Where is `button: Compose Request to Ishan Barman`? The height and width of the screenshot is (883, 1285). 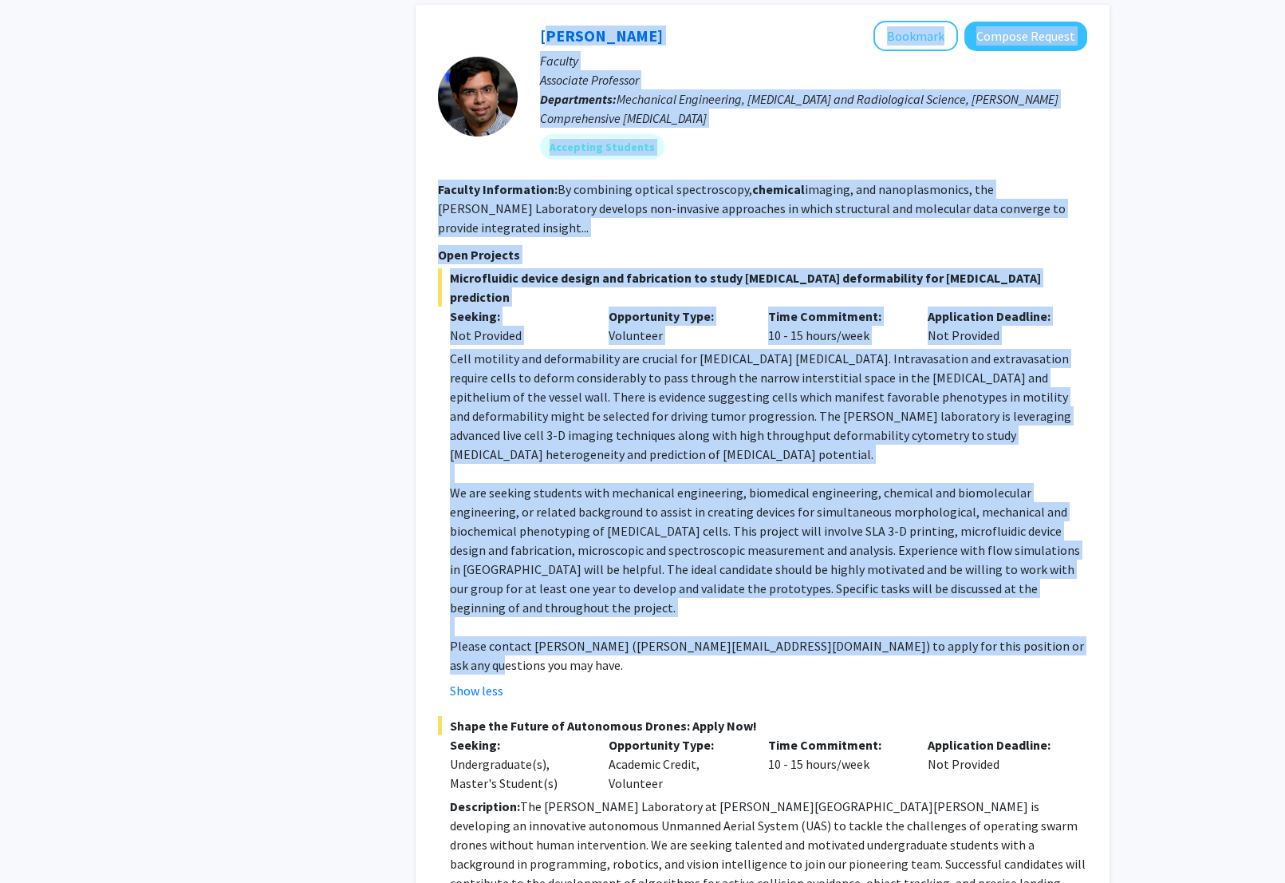
button: Compose Request to Ishan Barman is located at coordinates (1026, 36).